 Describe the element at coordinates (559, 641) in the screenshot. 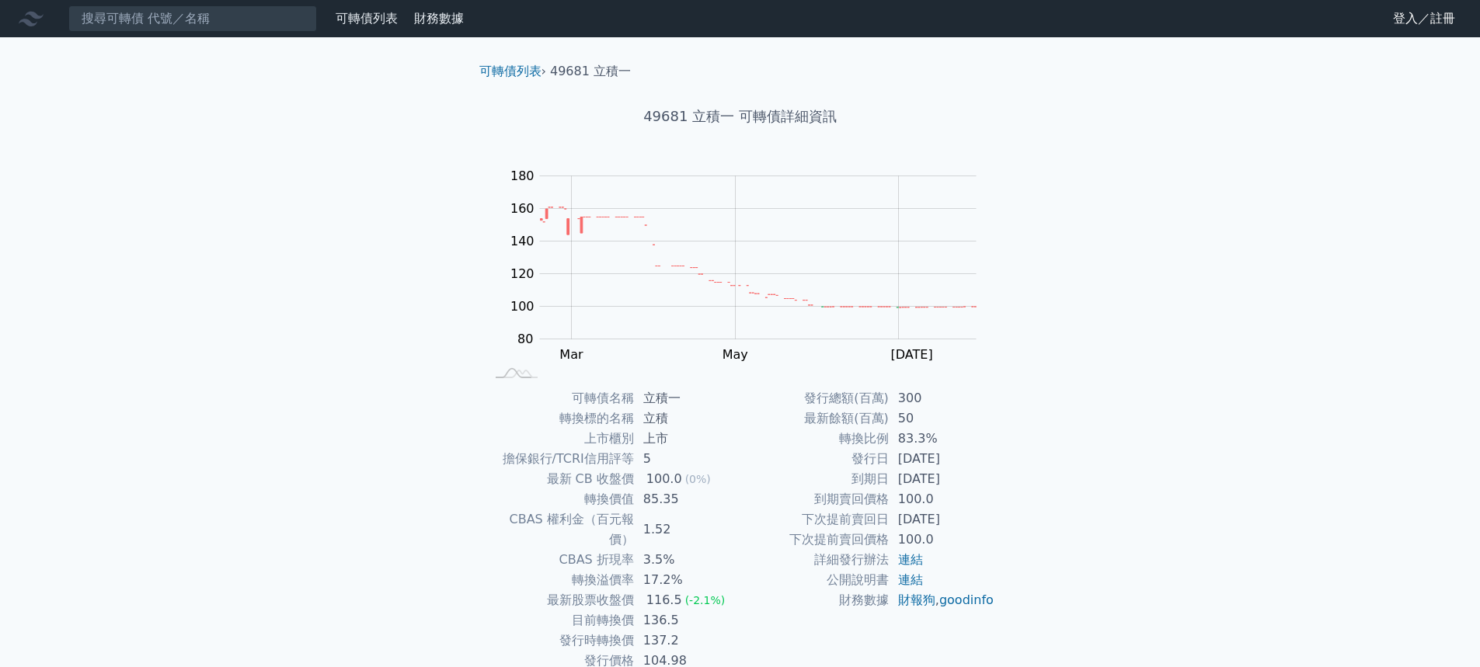

I see `td: 發行時轉換價` at that location.